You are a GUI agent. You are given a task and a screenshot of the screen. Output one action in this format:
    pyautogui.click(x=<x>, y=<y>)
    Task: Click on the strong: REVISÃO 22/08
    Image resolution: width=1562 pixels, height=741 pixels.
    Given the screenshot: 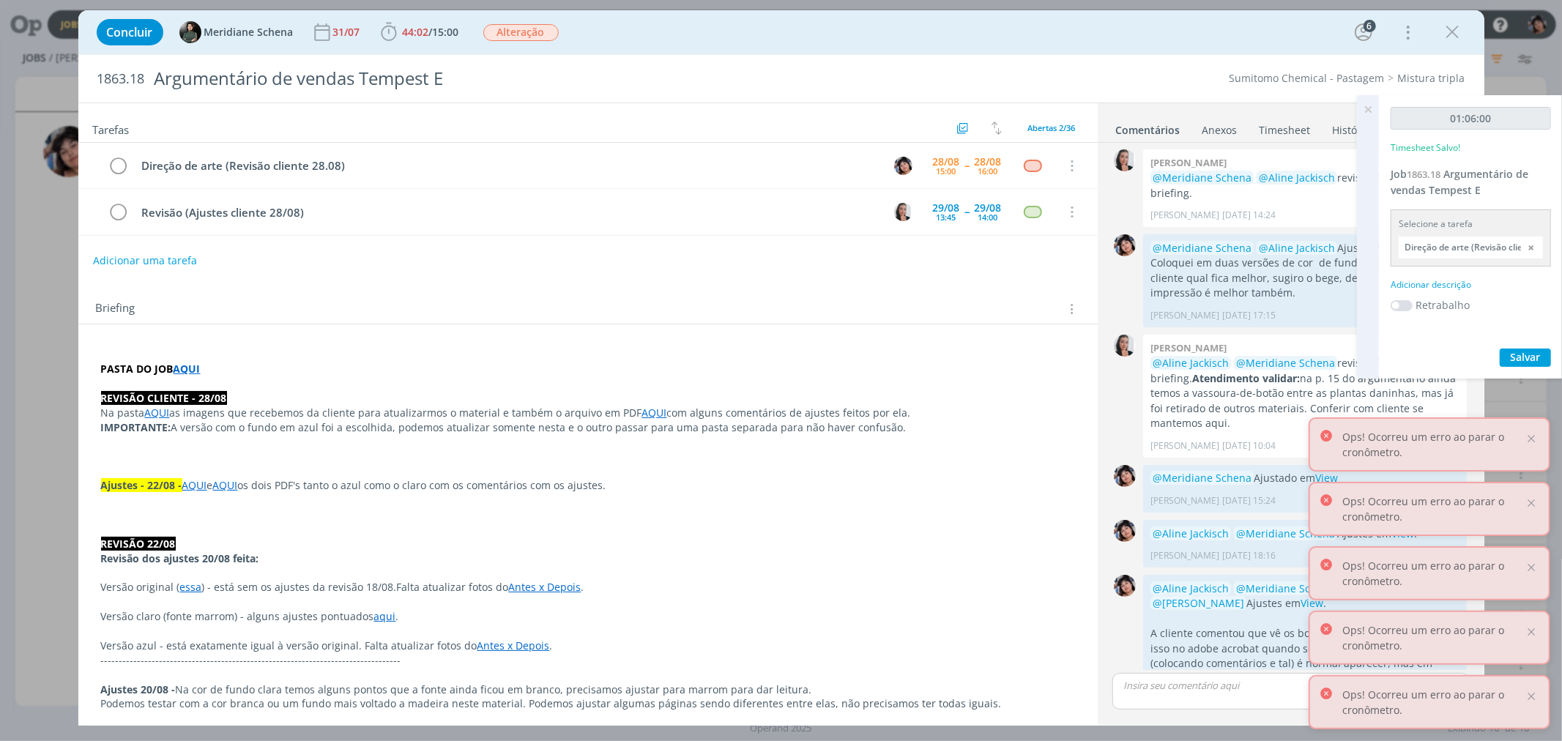 What is the action you would take?
    pyautogui.click(x=138, y=543)
    